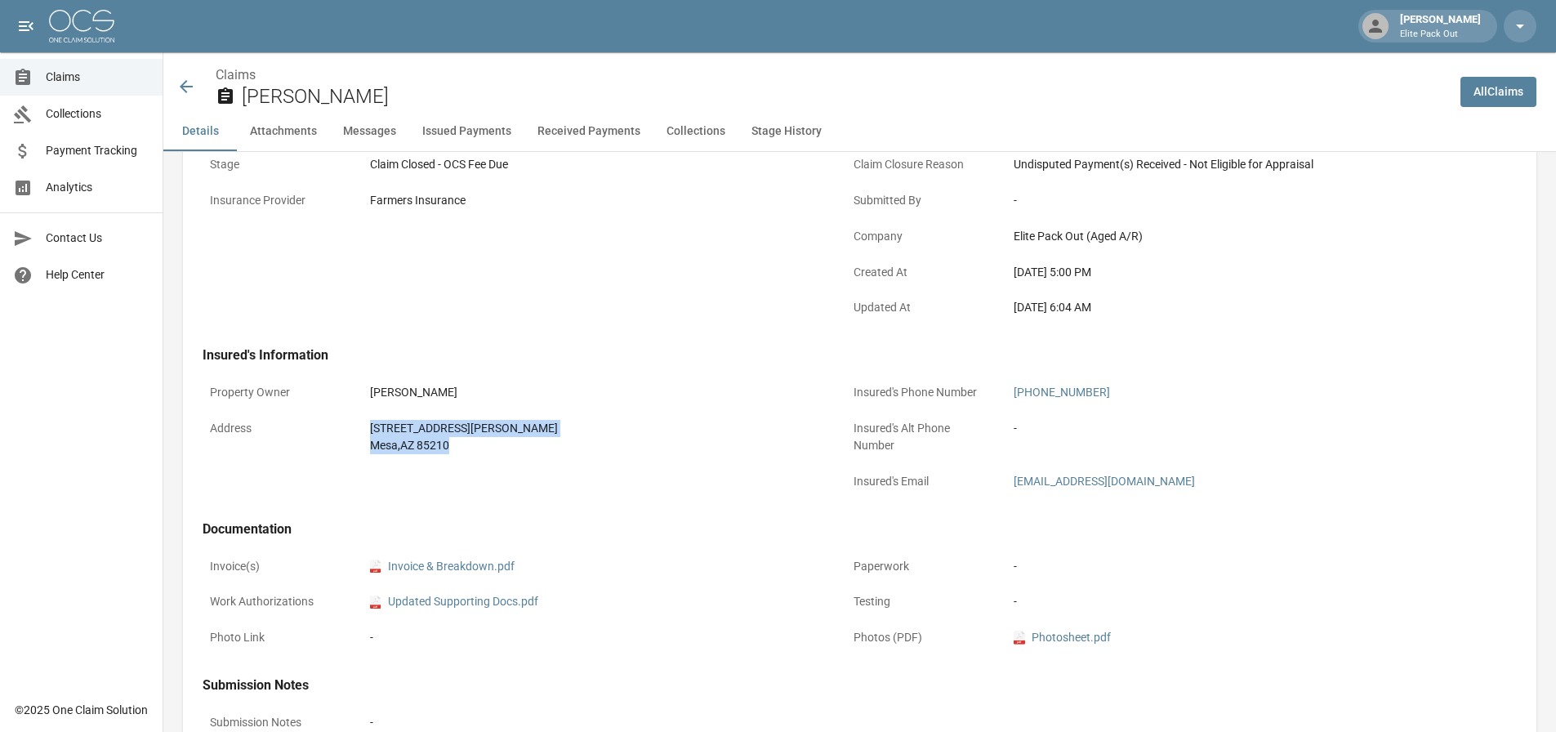 The height and width of the screenshot is (732, 1556). Describe the element at coordinates (283, 131) in the screenshot. I see `button: Attachments` at that location.